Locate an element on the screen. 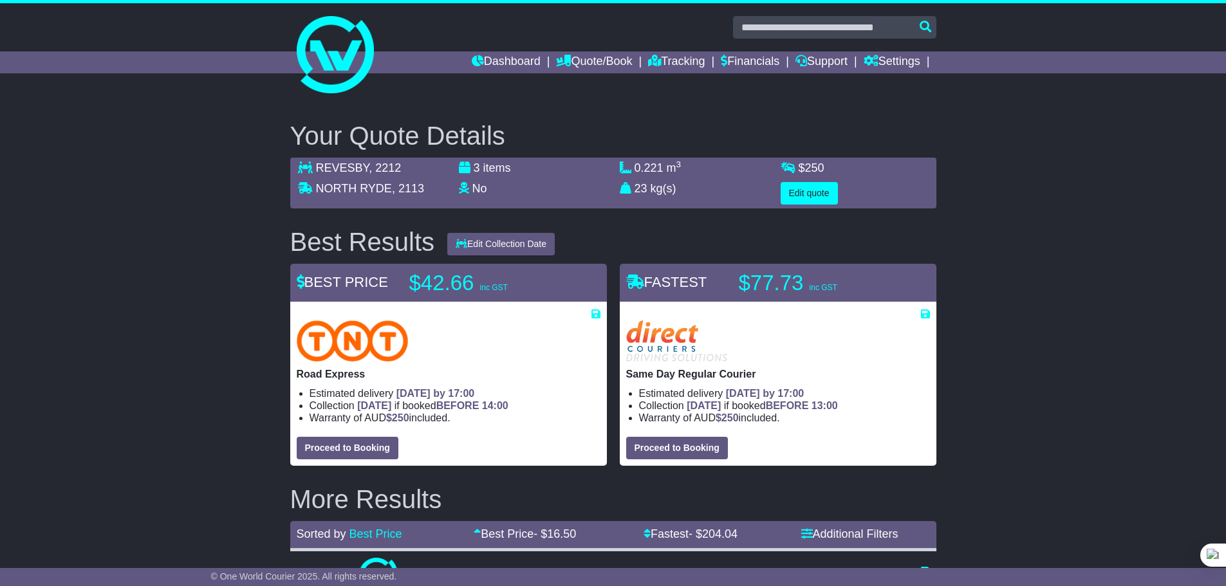  span: 3 is located at coordinates (477, 168).